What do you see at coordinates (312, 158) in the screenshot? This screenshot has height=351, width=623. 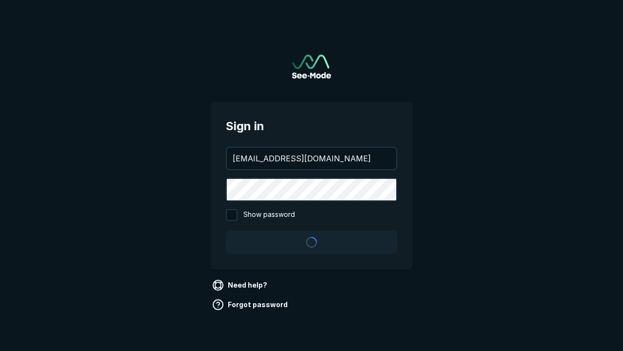 I see `input: your@email.com` at bounding box center [312, 158].